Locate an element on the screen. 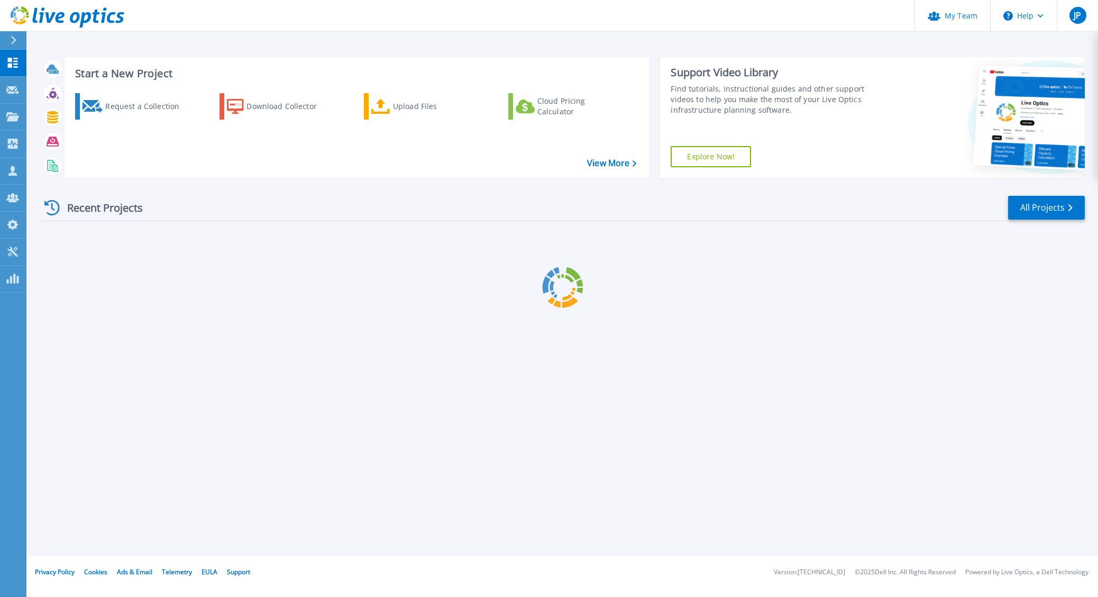  a: All Projects is located at coordinates (1046, 207).